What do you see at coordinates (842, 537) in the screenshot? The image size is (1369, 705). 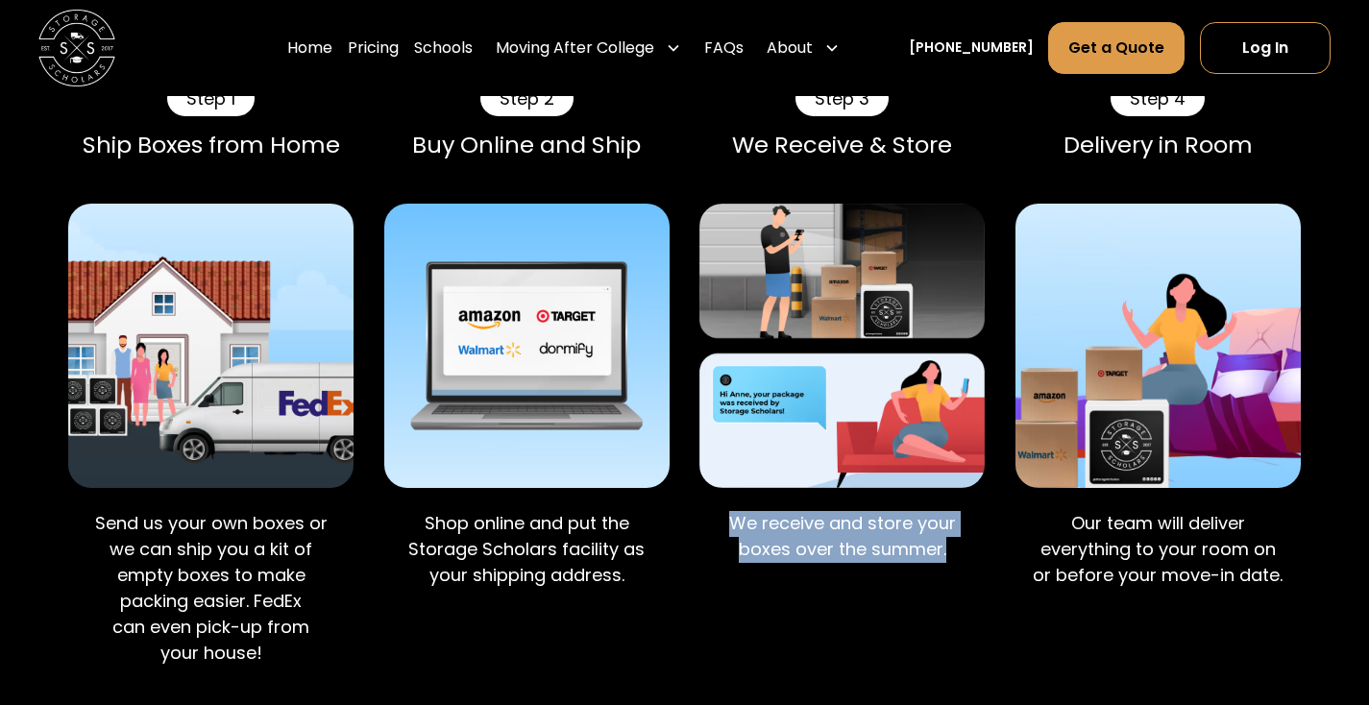 I see `p: We receive and store your boxes over the summer.` at bounding box center [842, 537].